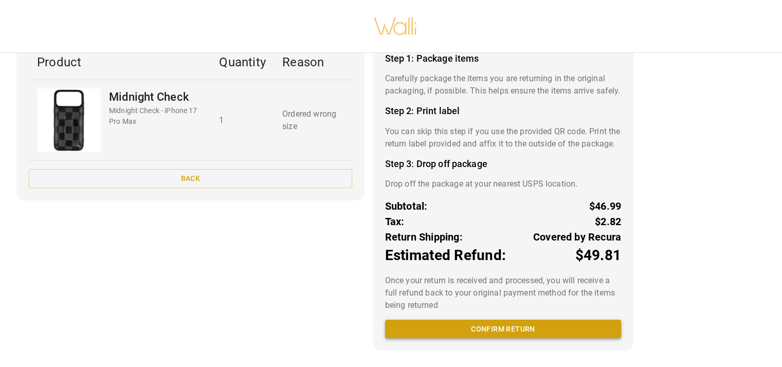 The image size is (782, 367). What do you see at coordinates (503, 59) in the screenshot?
I see `h4: Step 1: Package items` at bounding box center [503, 59].